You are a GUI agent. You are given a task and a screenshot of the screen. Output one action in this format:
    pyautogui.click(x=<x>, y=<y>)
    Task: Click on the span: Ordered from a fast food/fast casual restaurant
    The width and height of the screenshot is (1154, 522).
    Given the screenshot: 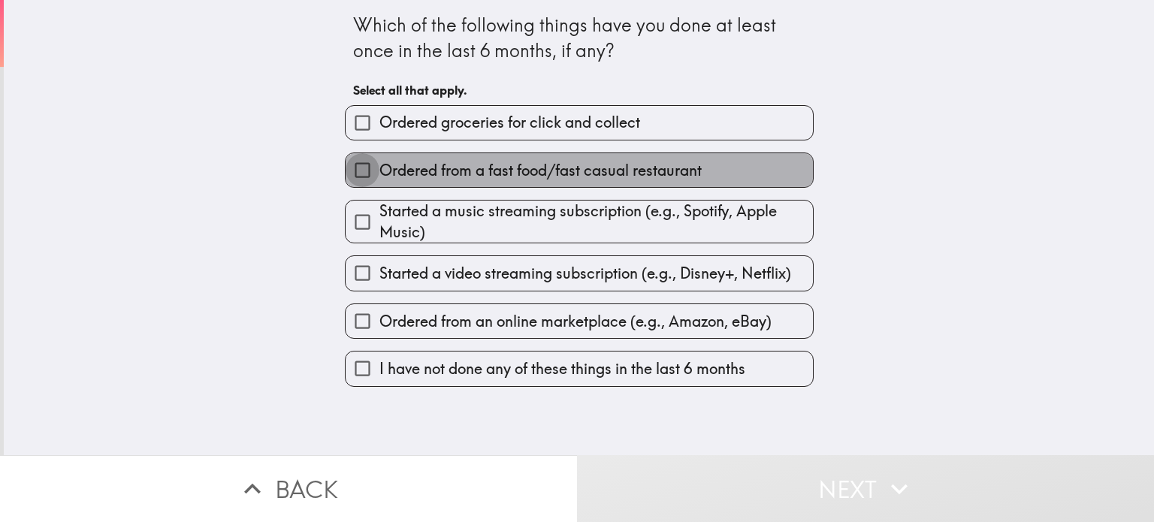 What is the action you would take?
    pyautogui.click(x=540, y=171)
    